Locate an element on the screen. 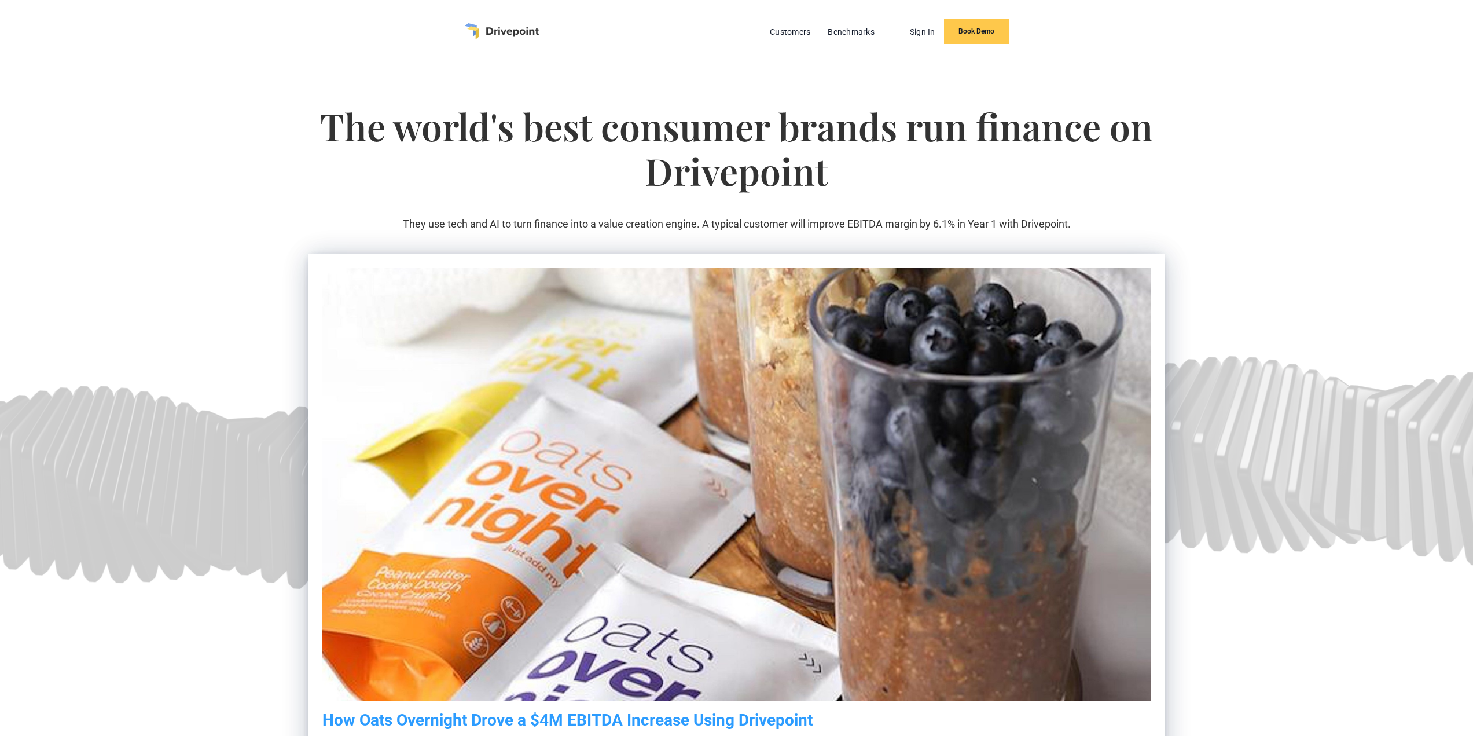 This screenshot has width=1473, height=736. p: They use tech and AI to turn finance into a value creation engine. A typical customer will improv... is located at coordinates (736, 223).